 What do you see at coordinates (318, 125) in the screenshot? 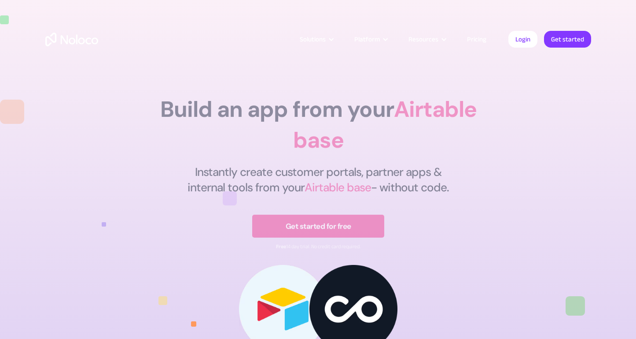
I see `h1: Build an app from your` at bounding box center [318, 125].